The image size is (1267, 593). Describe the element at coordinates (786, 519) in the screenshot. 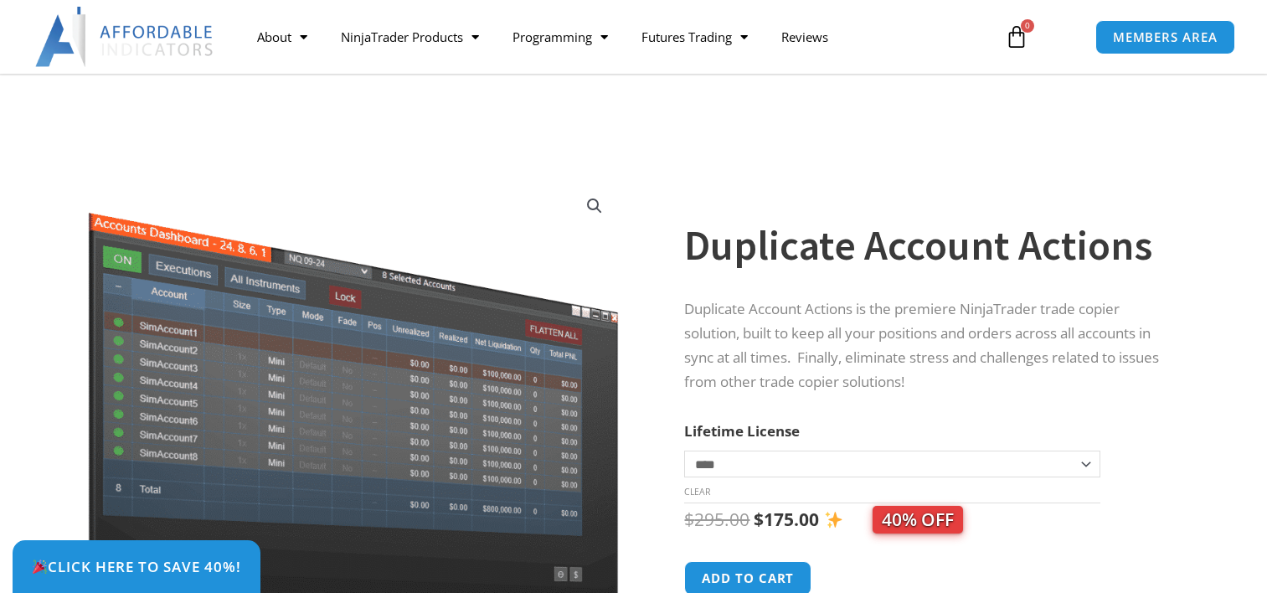

I see `bdi: 175.00` at that location.